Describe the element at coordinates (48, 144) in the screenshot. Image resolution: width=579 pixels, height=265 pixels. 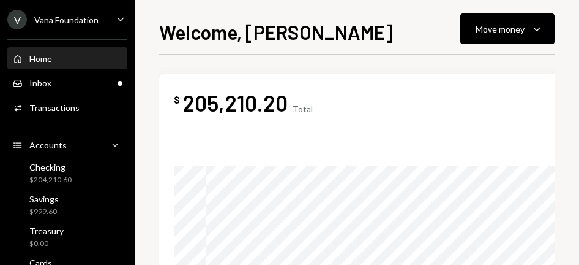
I see `div: Accounts` at that location.